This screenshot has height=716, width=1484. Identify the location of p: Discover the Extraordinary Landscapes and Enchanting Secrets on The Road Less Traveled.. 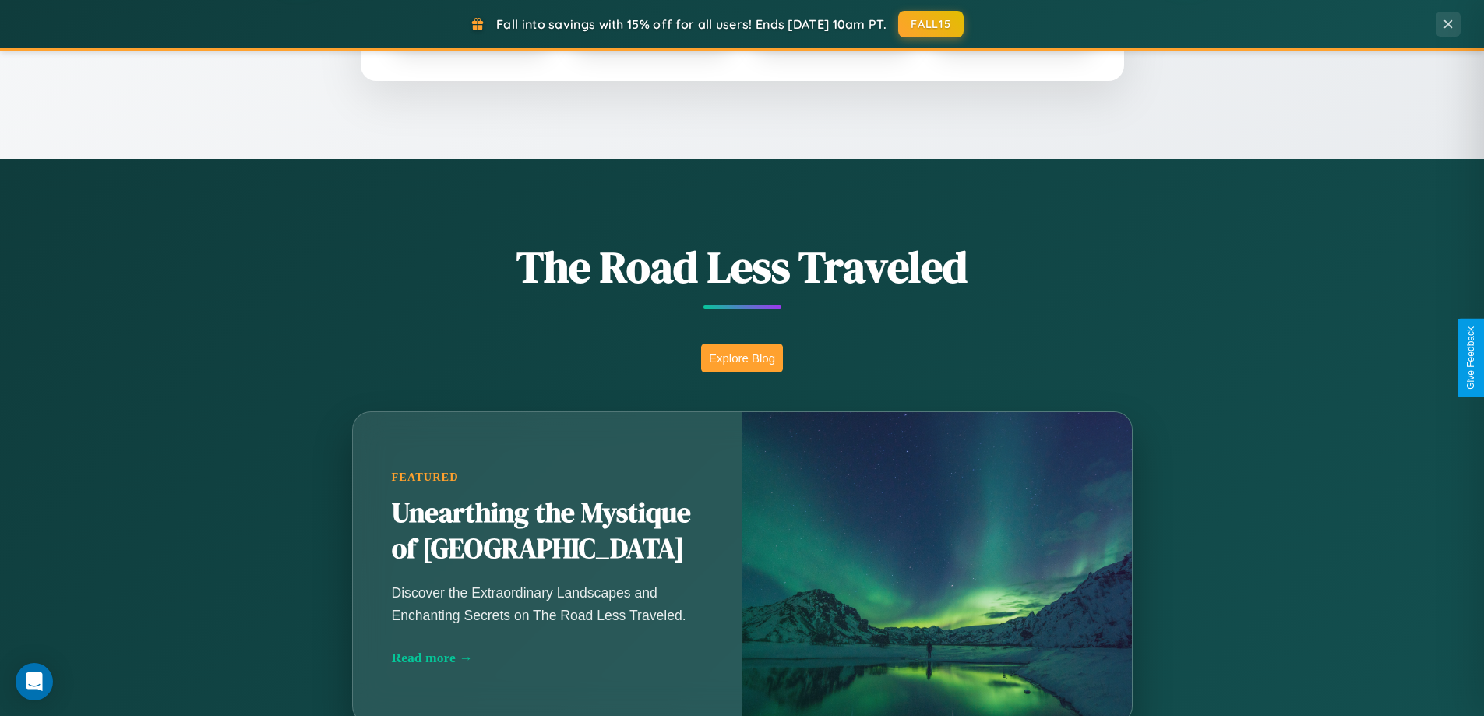
(548, 604).